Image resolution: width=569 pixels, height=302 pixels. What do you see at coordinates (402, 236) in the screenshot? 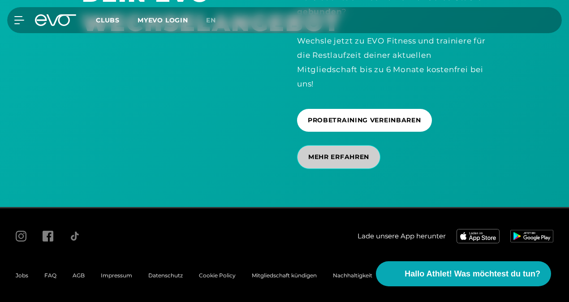
I see `span: Lade unsere App herunter` at bounding box center [402, 236].